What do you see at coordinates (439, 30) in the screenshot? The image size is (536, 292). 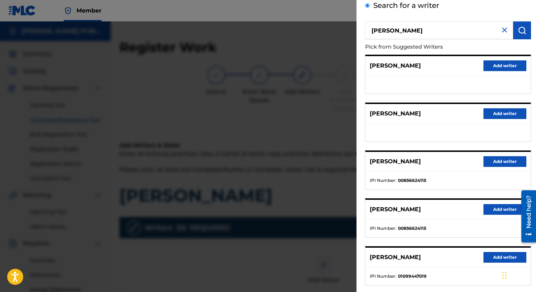 I see `input: Search writer's name or IPI Number` at bounding box center [439, 30].